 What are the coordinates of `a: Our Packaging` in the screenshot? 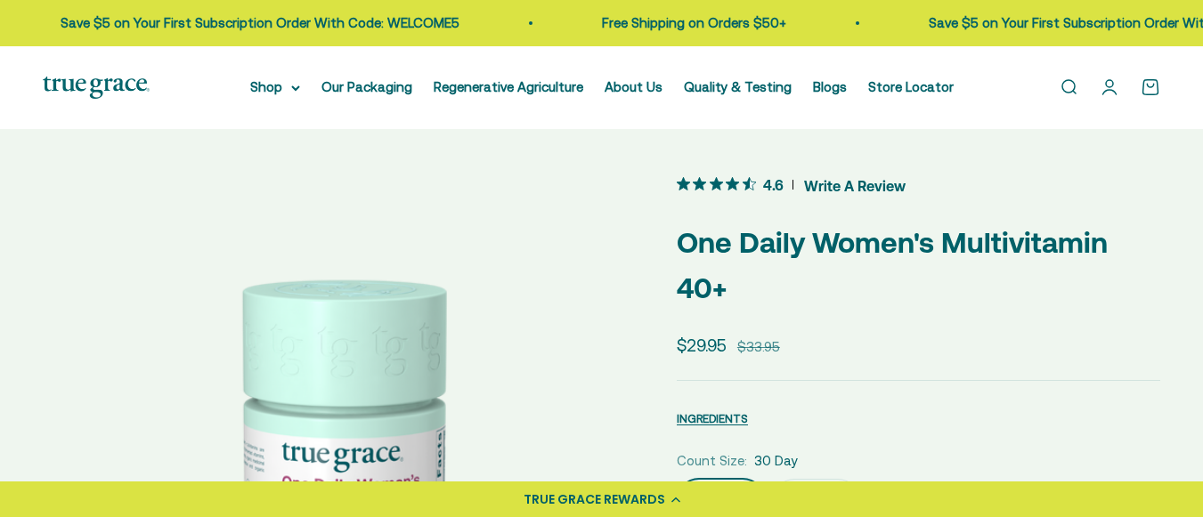 It's located at (367, 86).